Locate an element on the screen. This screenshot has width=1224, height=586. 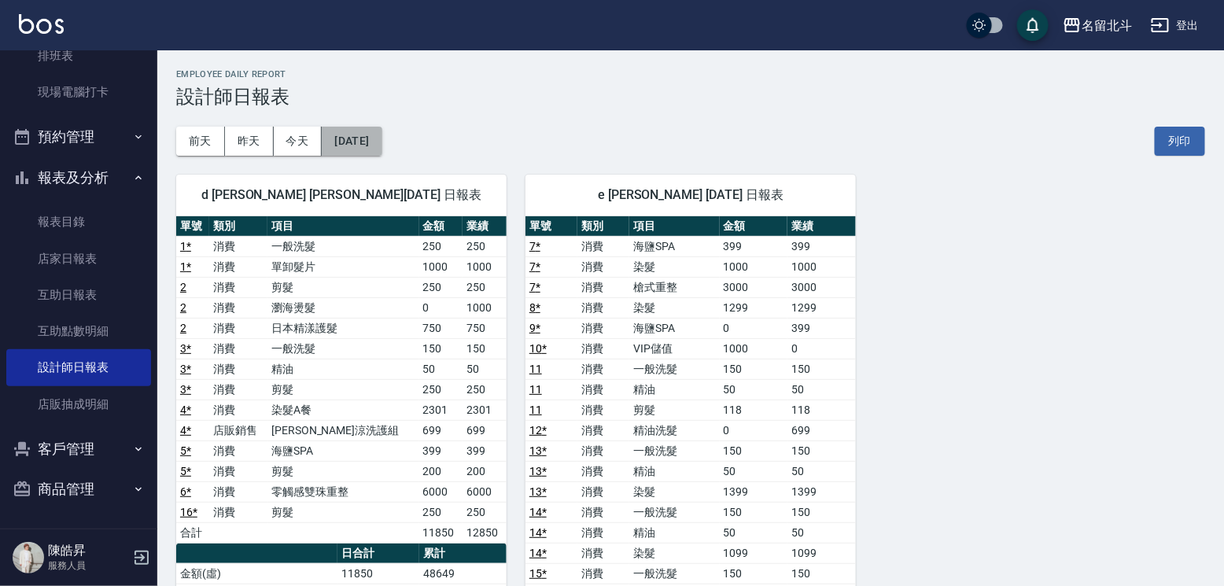
td: 118 is located at coordinates (754, 410).